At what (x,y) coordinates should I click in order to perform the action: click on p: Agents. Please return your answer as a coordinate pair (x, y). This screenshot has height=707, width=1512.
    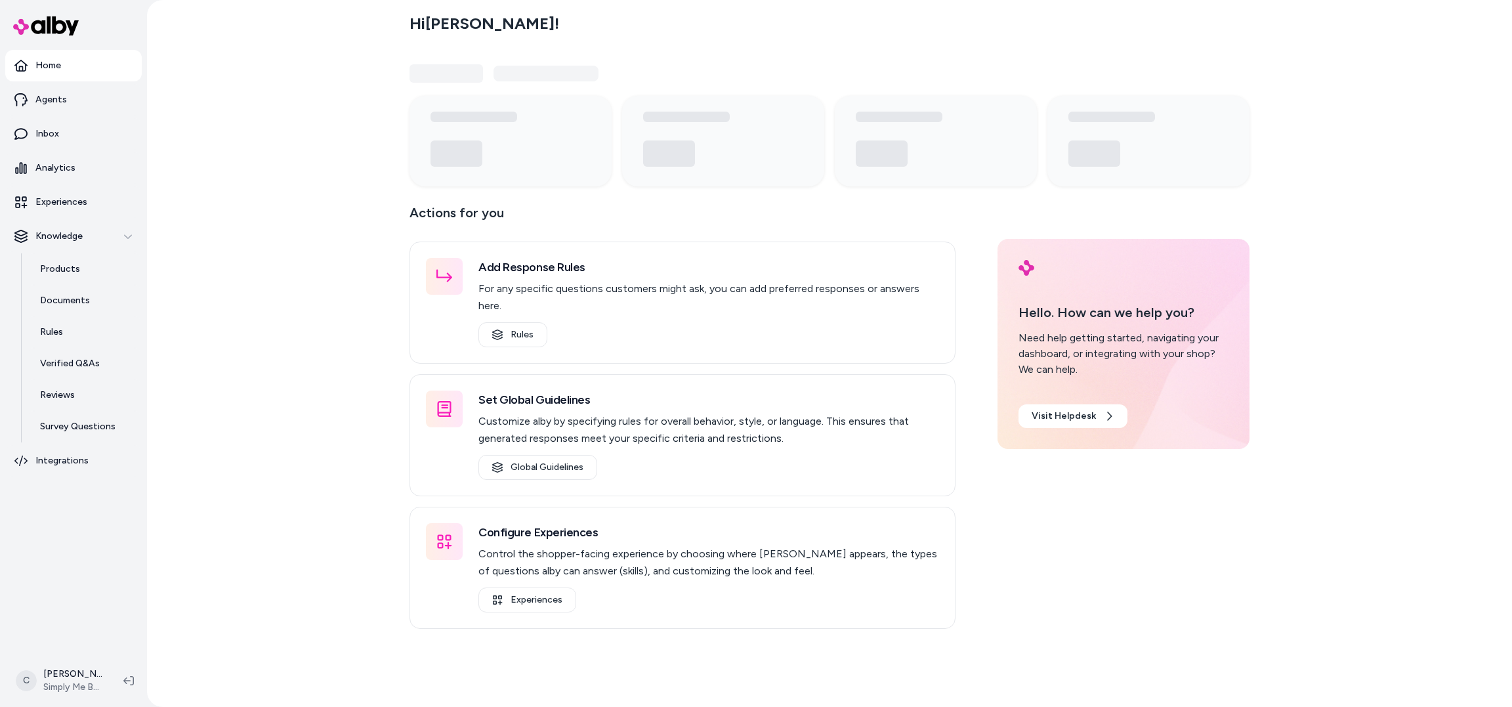
    Looking at the image, I should click on (51, 100).